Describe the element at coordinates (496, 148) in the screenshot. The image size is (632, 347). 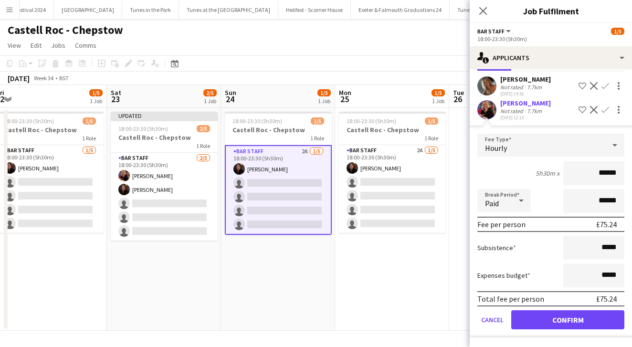
I see `span: Hourly` at that location.